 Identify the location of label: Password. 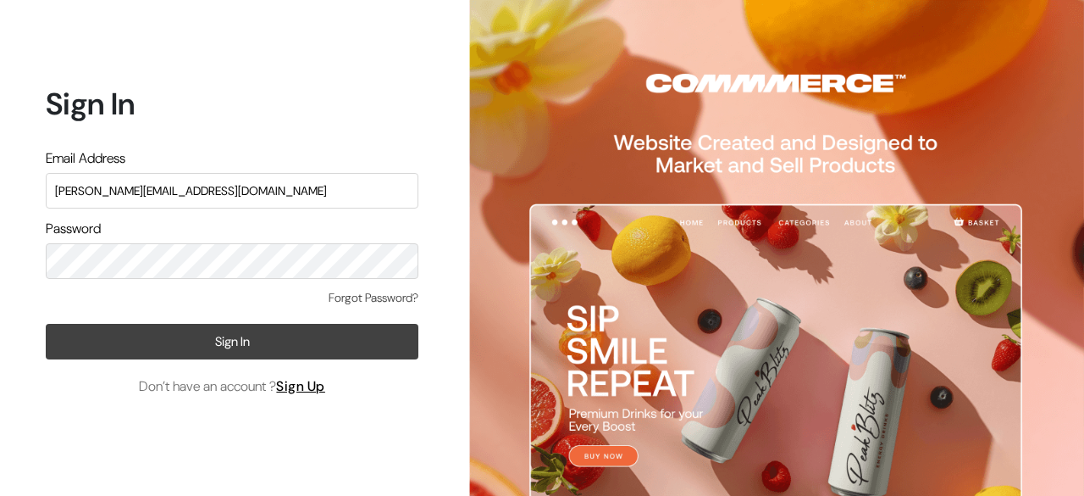
(73, 229).